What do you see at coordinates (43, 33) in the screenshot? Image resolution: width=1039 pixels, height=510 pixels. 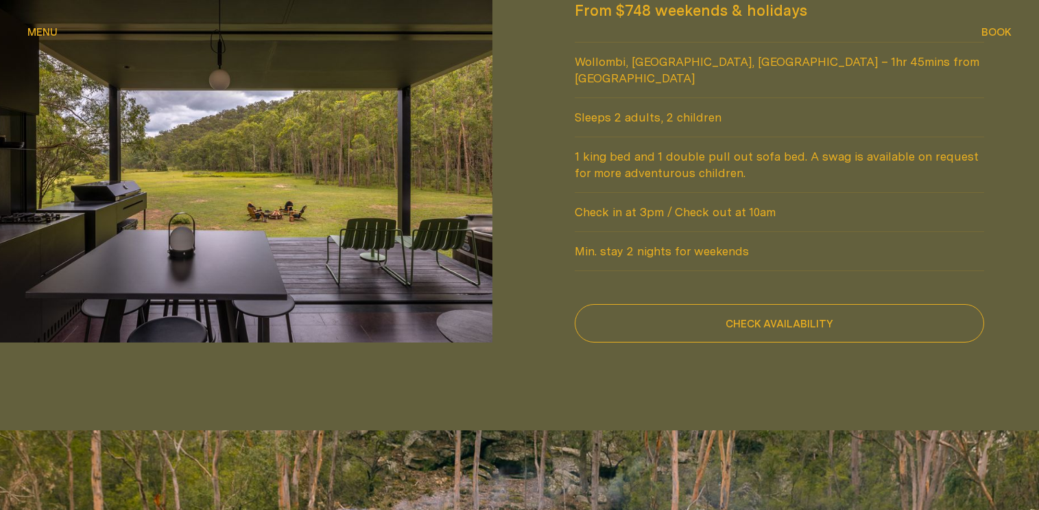 I see `button: show menu` at bounding box center [43, 33].